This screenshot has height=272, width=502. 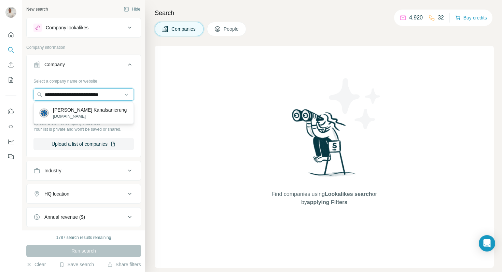 I want to click on div: HQ location, so click(x=57, y=194).